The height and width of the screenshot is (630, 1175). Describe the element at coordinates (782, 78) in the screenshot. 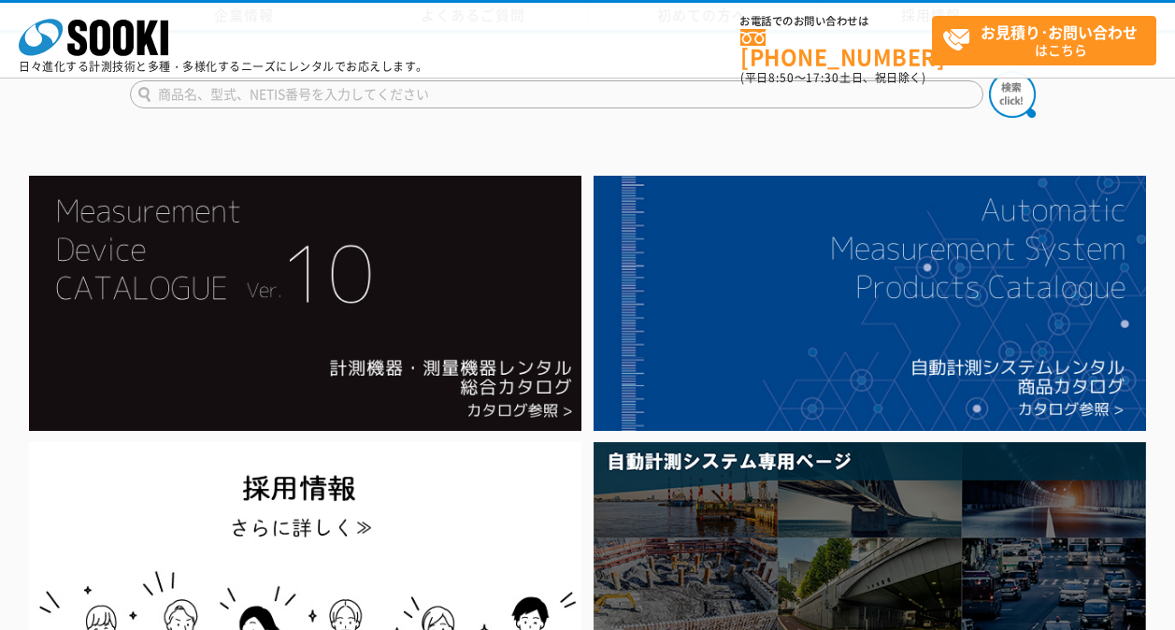

I see `span: 8:50` at that location.